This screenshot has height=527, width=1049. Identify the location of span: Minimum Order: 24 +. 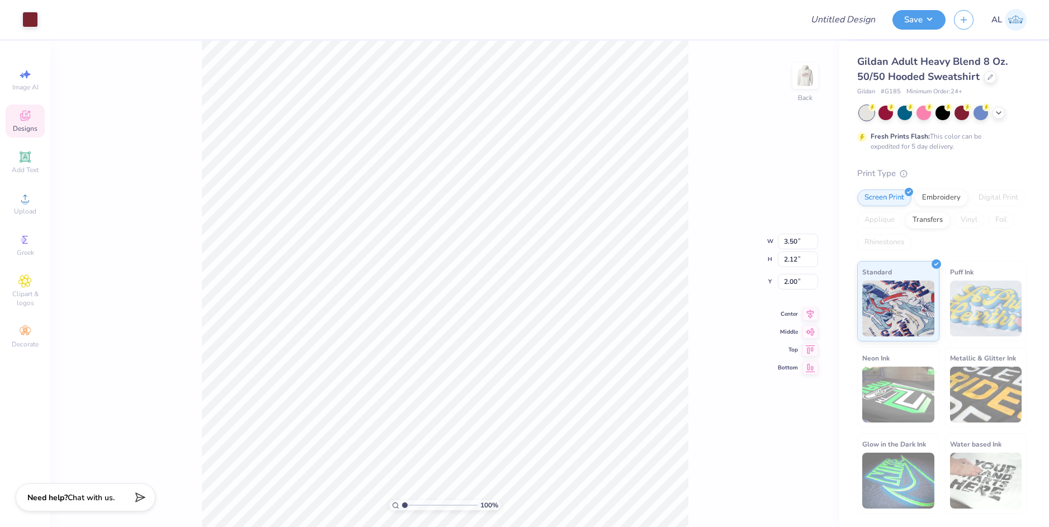
(935, 92).